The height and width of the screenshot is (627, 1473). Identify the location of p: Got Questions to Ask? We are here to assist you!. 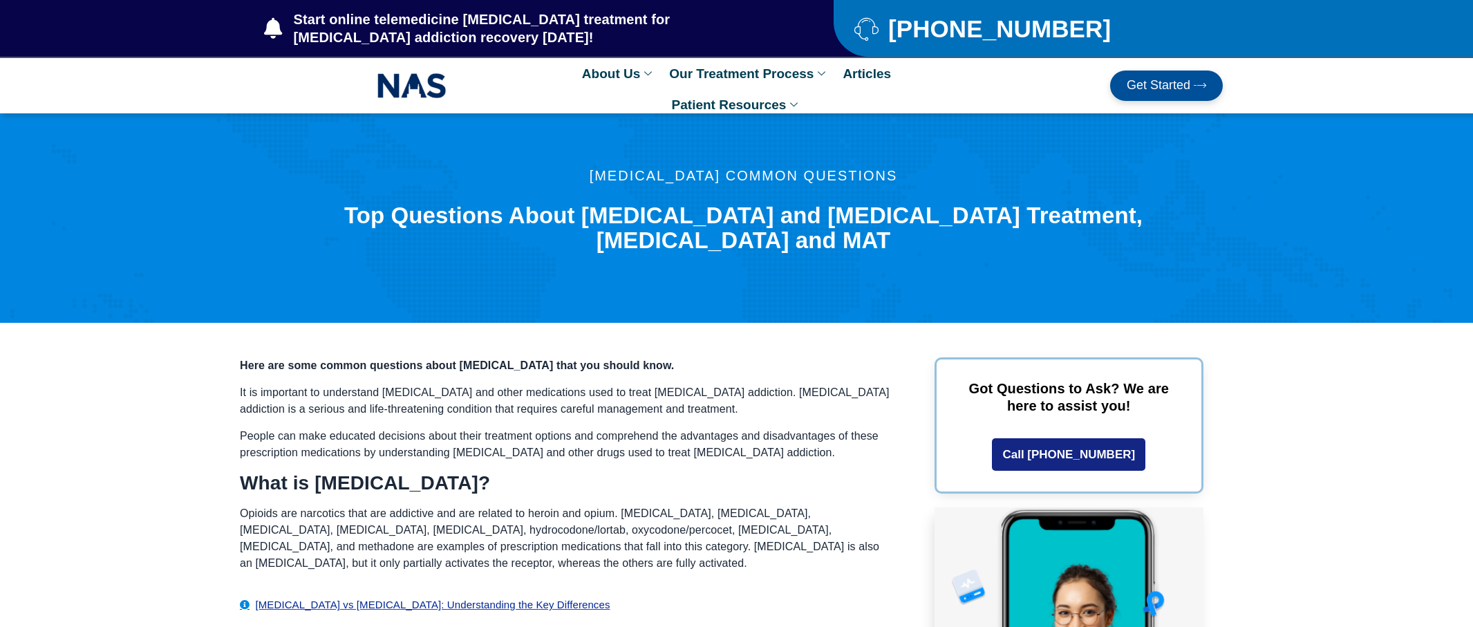
(1069, 397).